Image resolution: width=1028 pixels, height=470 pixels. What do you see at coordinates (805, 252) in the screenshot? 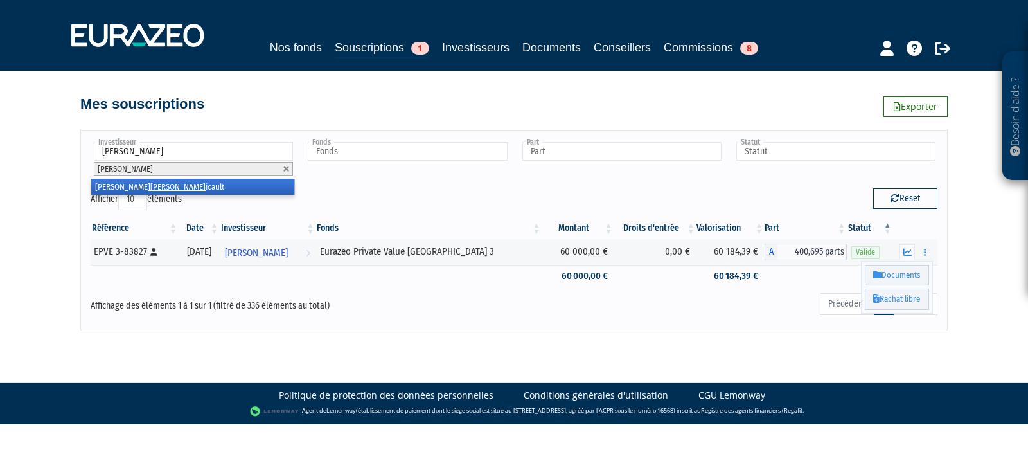
I see `div: A - Eurazeo Private Value Europe 3` at bounding box center [805, 252].